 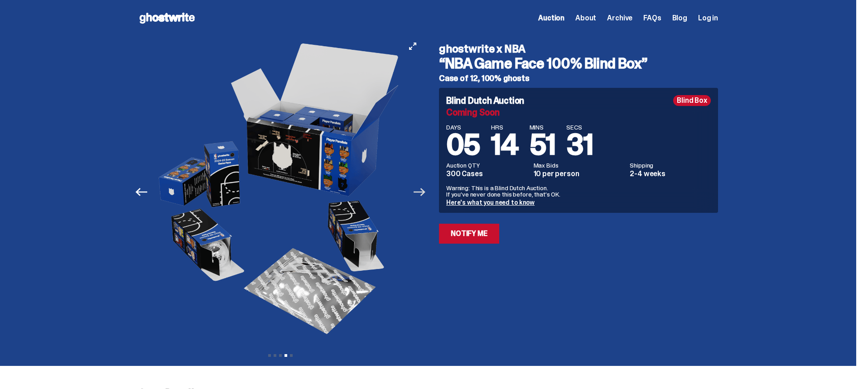 What do you see at coordinates (281, 356) in the screenshot?
I see `button: View slide 3` at bounding box center [281, 356].